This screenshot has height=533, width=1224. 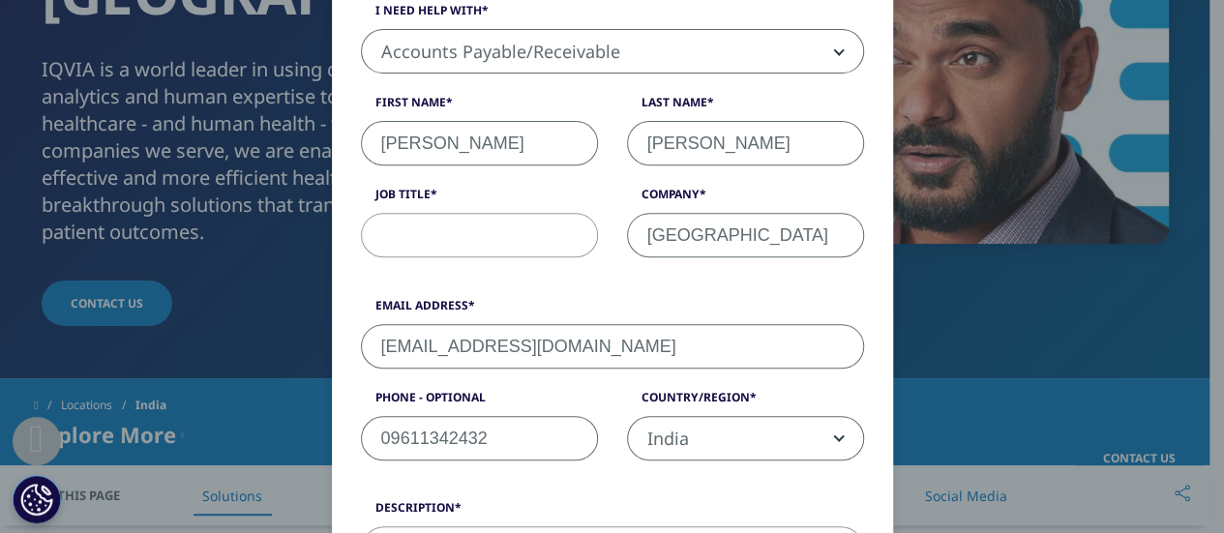 What do you see at coordinates (745, 199) in the screenshot?
I see `label: Company` at bounding box center [745, 199].